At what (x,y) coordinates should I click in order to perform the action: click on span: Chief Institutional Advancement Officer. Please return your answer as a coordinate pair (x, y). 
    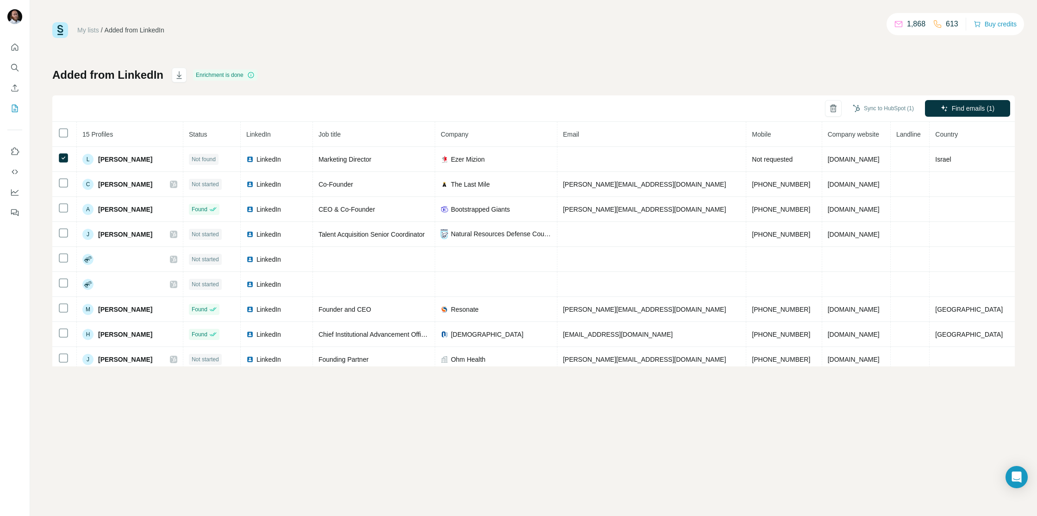
    Looking at the image, I should click on (374, 334).